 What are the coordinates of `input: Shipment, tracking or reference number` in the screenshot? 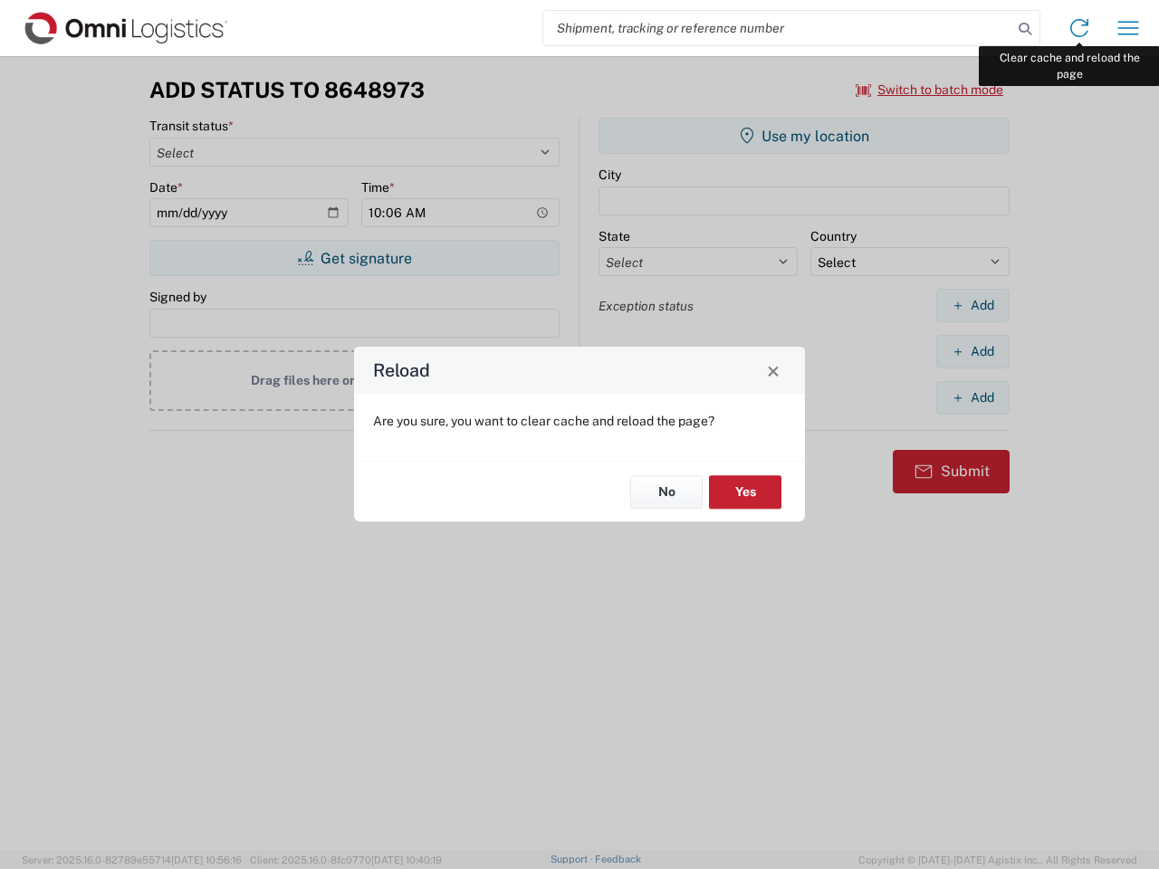 It's located at (778, 28).